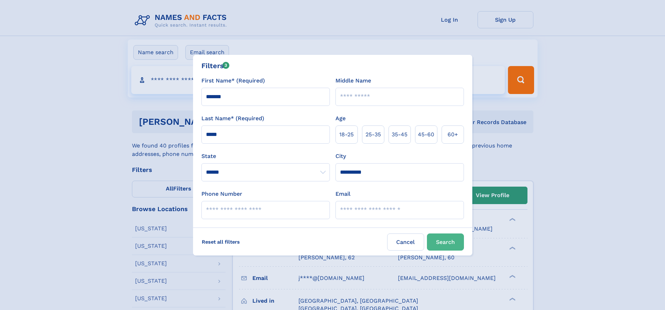  What do you see at coordinates (222, 194) in the screenshot?
I see `label: Phone Number` at bounding box center [222, 194].